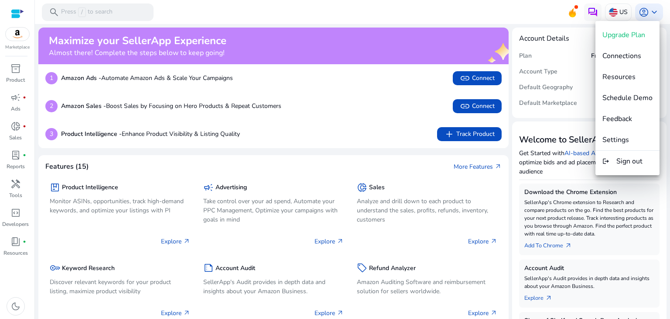  What do you see at coordinates (622, 56) in the screenshot?
I see `span: Connections` at bounding box center [622, 56].